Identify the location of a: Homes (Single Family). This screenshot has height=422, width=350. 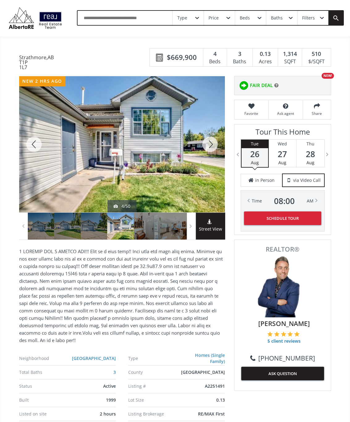
(210, 358).